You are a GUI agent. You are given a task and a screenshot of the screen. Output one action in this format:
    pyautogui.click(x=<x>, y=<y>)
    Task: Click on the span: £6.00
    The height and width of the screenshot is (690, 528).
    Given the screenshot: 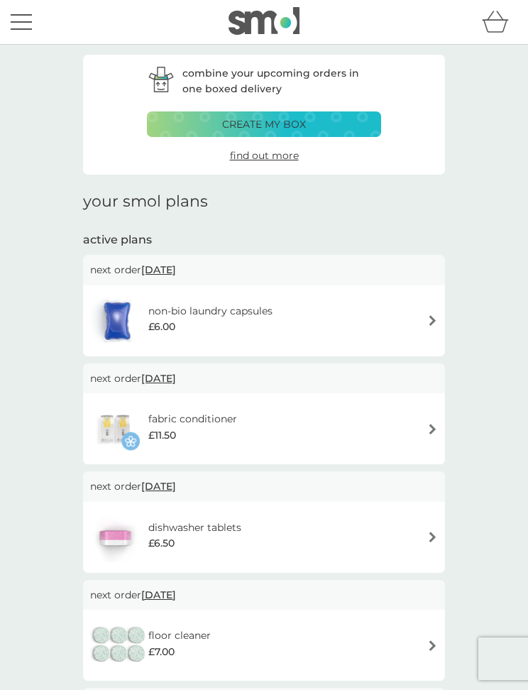 What is the action you would take?
    pyautogui.click(x=162, y=327)
    